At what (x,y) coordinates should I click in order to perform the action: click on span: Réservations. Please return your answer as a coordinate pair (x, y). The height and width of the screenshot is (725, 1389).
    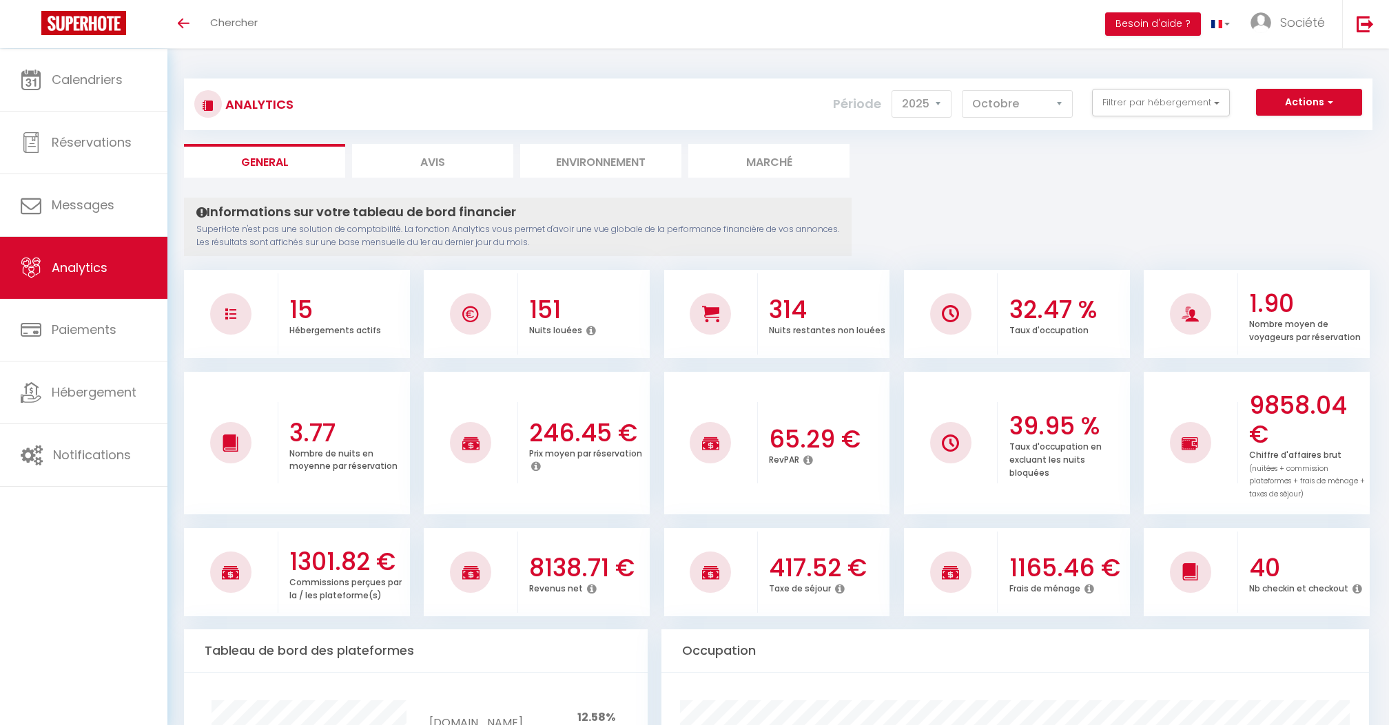
    Looking at the image, I should click on (92, 142).